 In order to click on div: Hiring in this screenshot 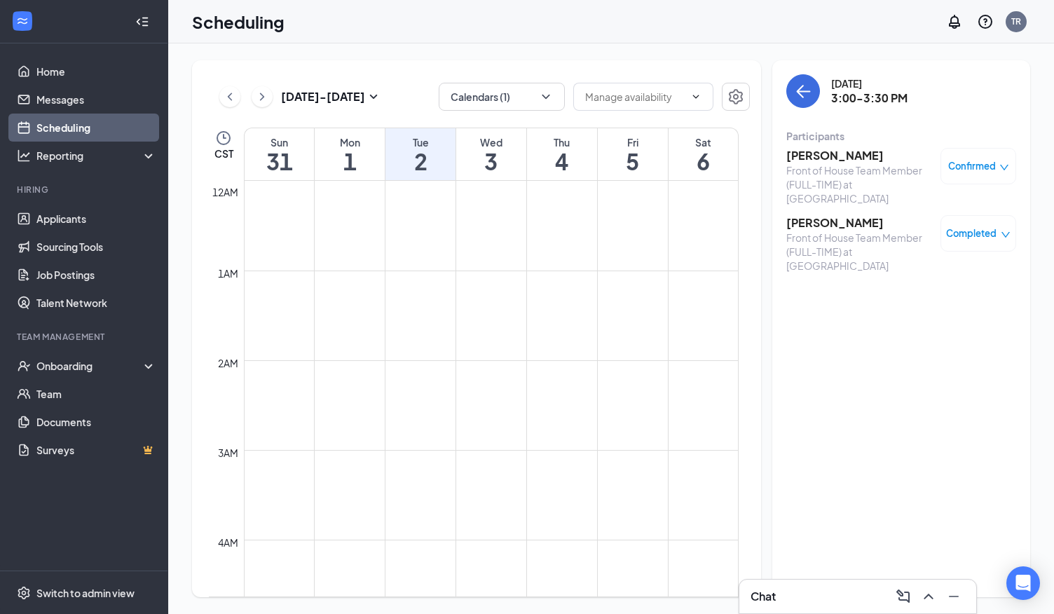, I will do `click(85, 189)`.